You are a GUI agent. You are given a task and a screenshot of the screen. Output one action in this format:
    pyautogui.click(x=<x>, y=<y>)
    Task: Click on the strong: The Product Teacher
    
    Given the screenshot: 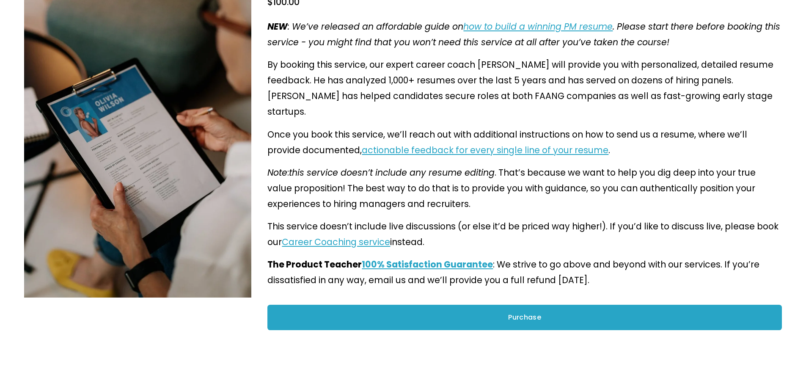 What is the action you would take?
    pyautogui.click(x=314, y=264)
    